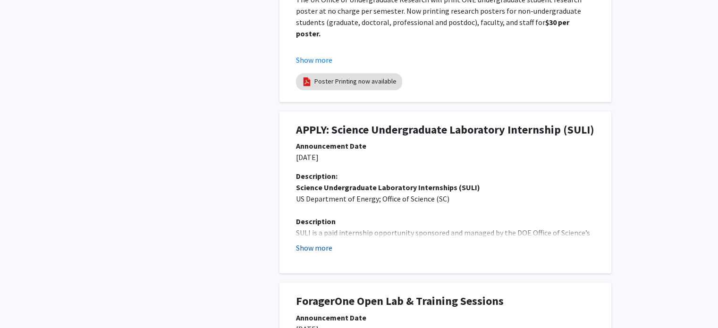 The width and height of the screenshot is (718, 328). What do you see at coordinates (433, 28) in the screenshot?
I see `strong: $30 per poster.` at bounding box center [433, 28].